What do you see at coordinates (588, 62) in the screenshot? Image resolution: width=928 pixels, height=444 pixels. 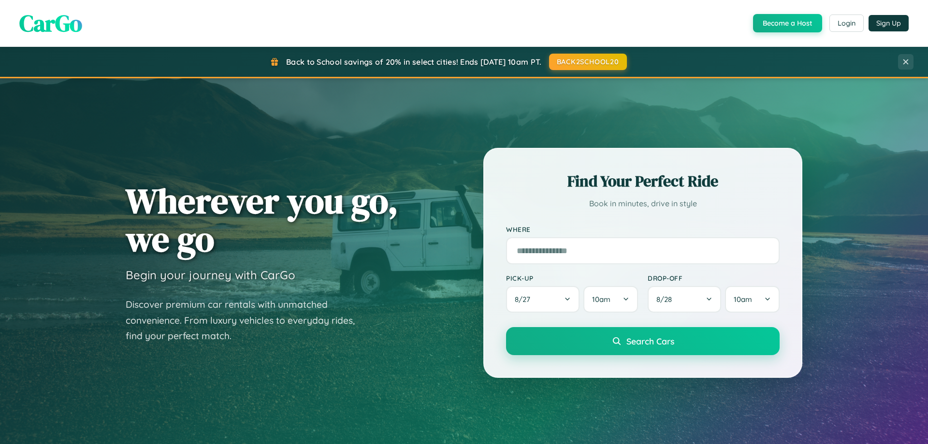 I see `button: BACK2SCHOOL20` at bounding box center [588, 62].